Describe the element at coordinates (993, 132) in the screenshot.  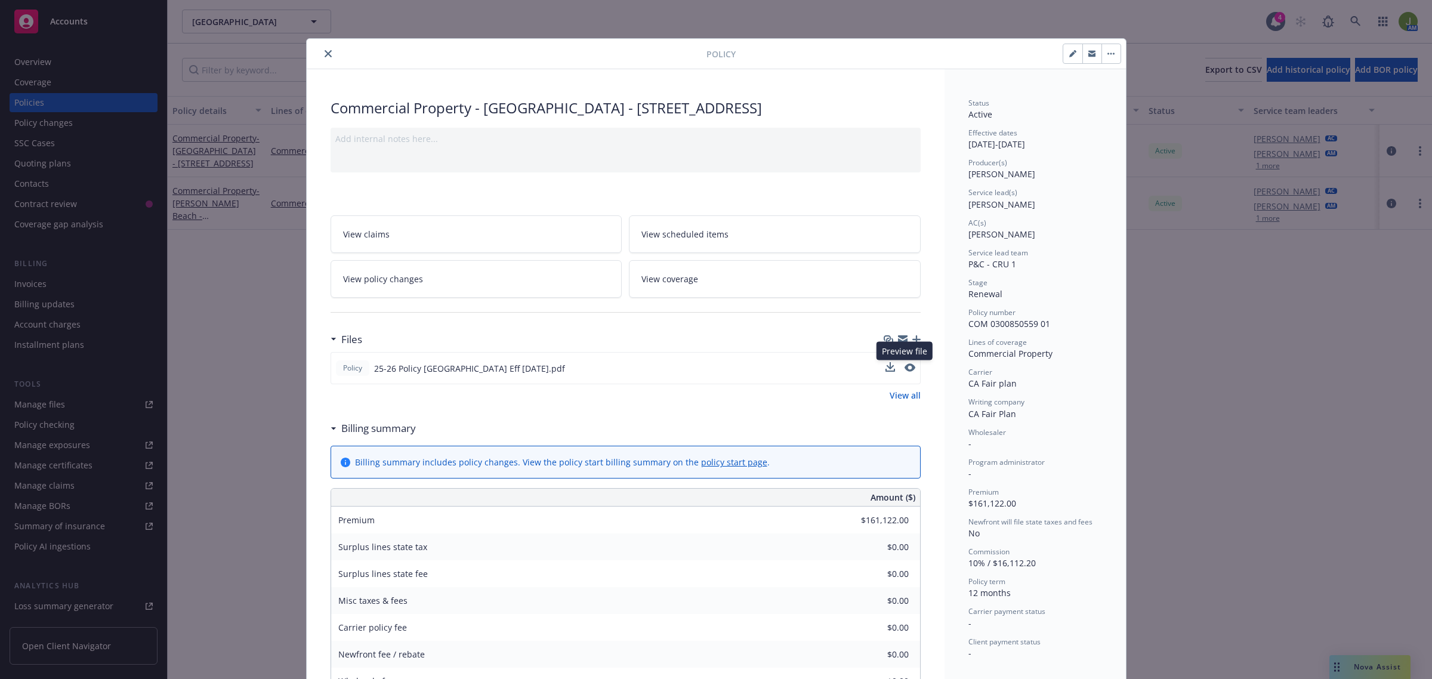
I see `span: Effective dates` at that location.